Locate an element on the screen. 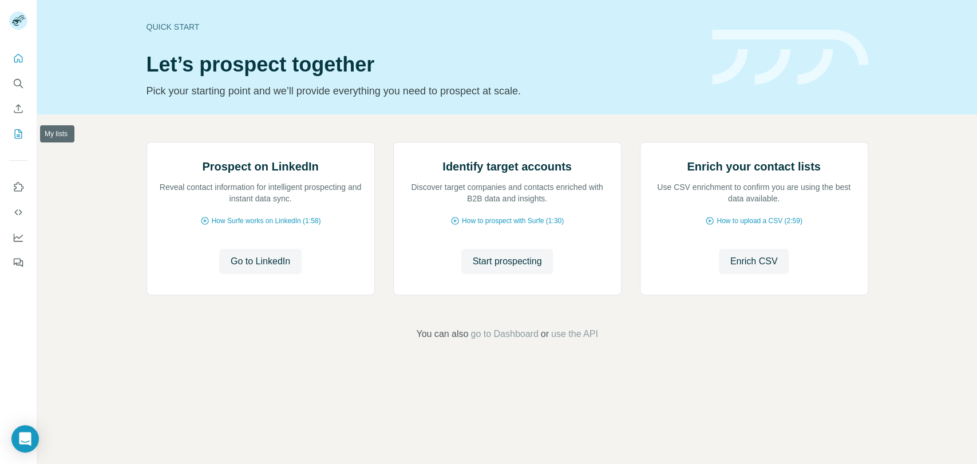 The height and width of the screenshot is (464, 977). button: Quick start is located at coordinates (18, 58).